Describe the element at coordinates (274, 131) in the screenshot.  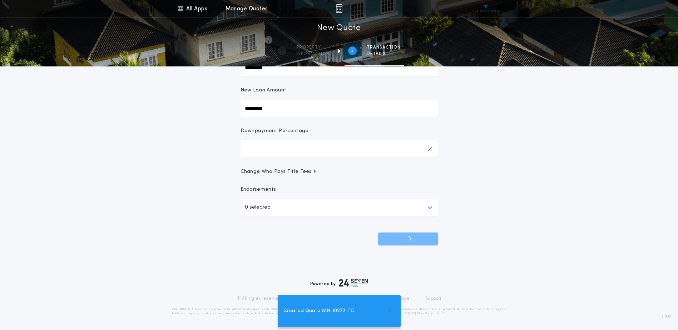
I see `p: Downpayment Percentage` at that location.